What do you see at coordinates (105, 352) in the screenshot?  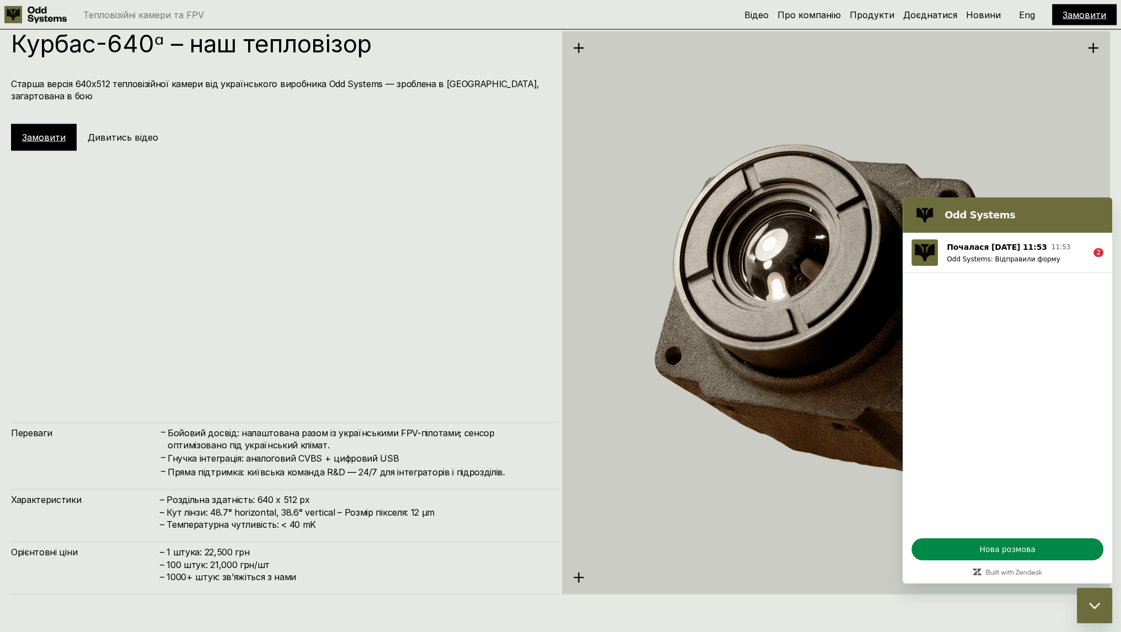 I see `span: Нова розмова` at bounding box center [105, 352].